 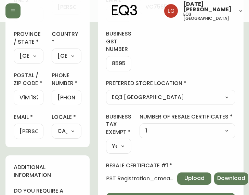 What do you see at coordinates (194, 178) in the screenshot?
I see `span: Upload` at bounding box center [194, 178].